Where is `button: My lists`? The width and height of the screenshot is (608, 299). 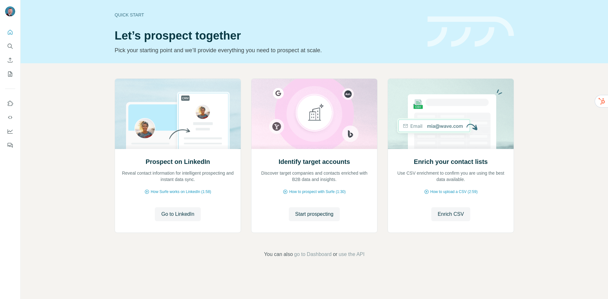
button: My lists is located at coordinates (10, 74).